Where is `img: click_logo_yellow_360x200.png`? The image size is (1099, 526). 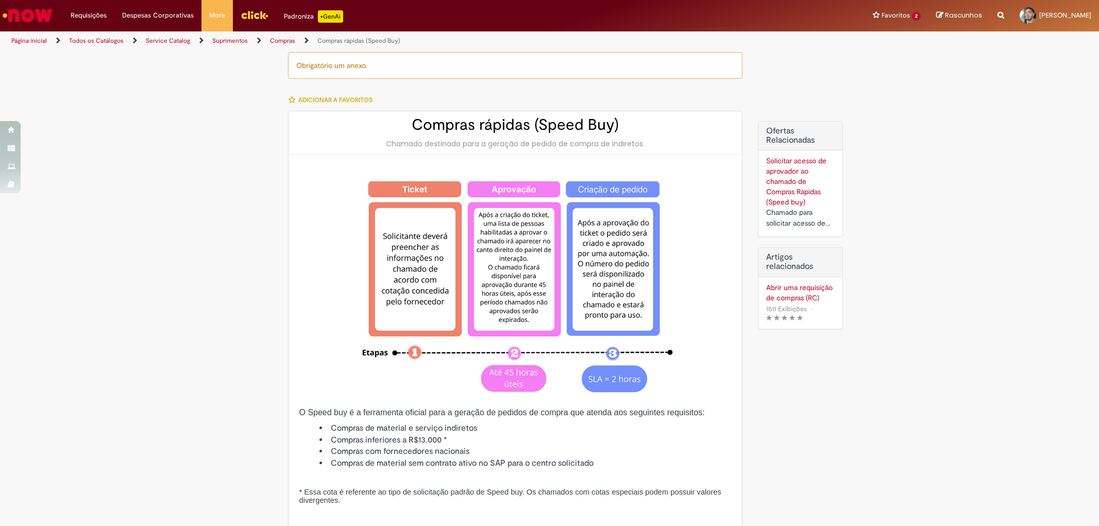 img: click_logo_yellow_360x200.png is located at coordinates (255, 15).